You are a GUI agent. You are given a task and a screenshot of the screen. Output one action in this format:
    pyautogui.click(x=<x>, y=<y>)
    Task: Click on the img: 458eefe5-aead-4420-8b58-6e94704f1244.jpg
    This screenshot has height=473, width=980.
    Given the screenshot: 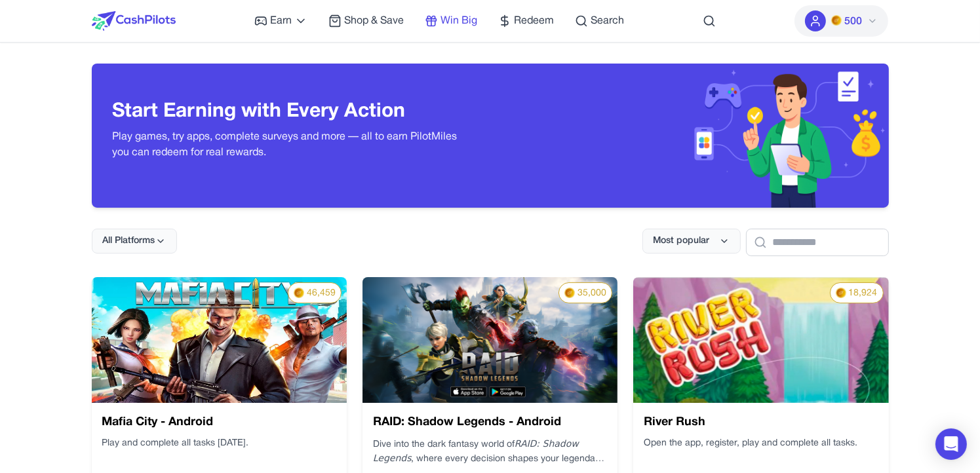 What is the action you would take?
    pyautogui.click(x=219, y=340)
    